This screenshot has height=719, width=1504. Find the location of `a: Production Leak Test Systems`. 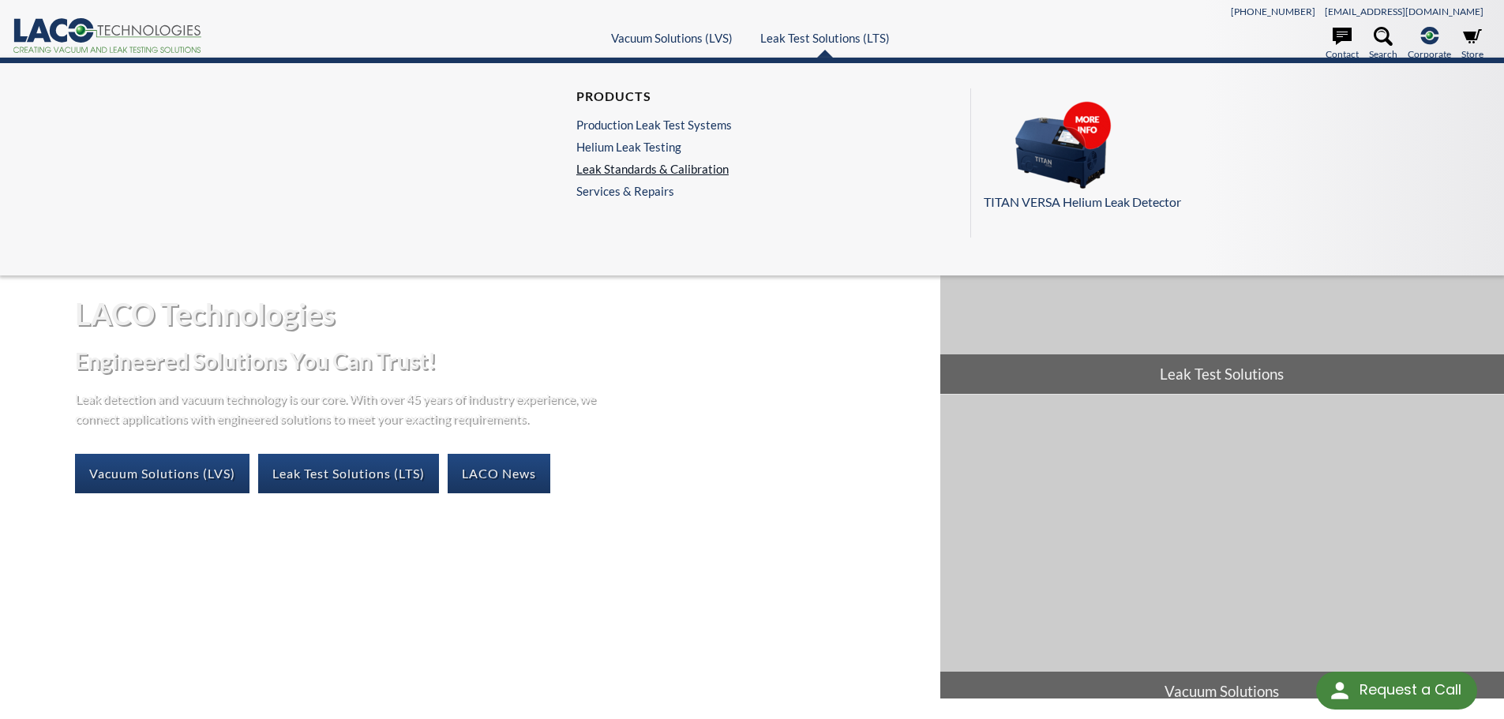

a: Production Leak Test Systems is located at coordinates (654, 125).